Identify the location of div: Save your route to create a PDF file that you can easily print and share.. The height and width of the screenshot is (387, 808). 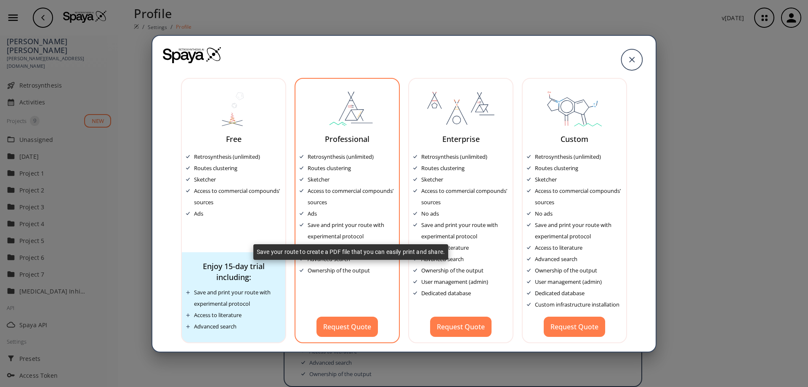
(350, 252).